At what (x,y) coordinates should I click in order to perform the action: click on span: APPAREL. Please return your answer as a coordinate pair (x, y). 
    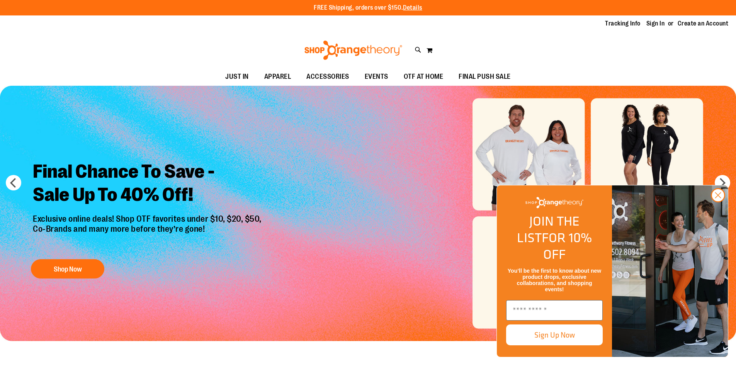
    Looking at the image, I should click on (278, 76).